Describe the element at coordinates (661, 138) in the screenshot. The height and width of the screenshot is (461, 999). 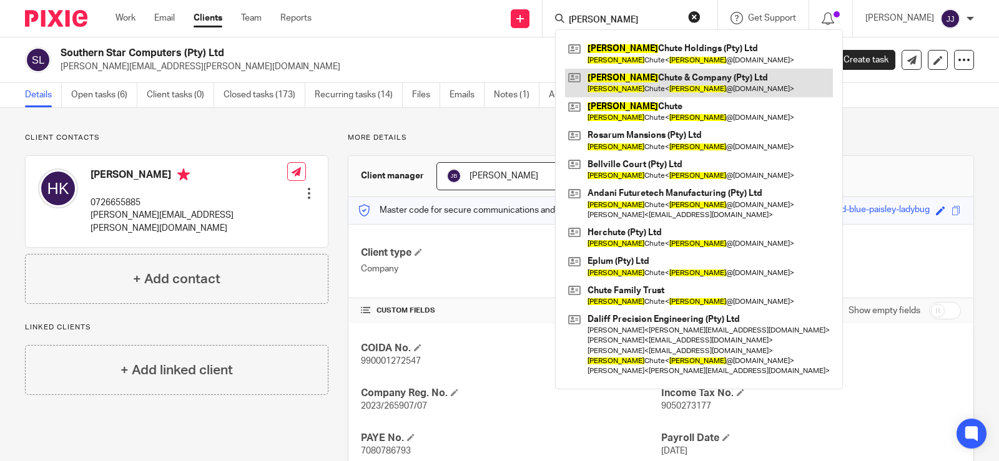
I see `p: More details` at that location.